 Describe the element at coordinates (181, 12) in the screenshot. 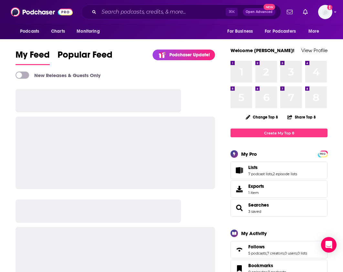

I see `div: Search podcasts, credits, & more...` at that location.